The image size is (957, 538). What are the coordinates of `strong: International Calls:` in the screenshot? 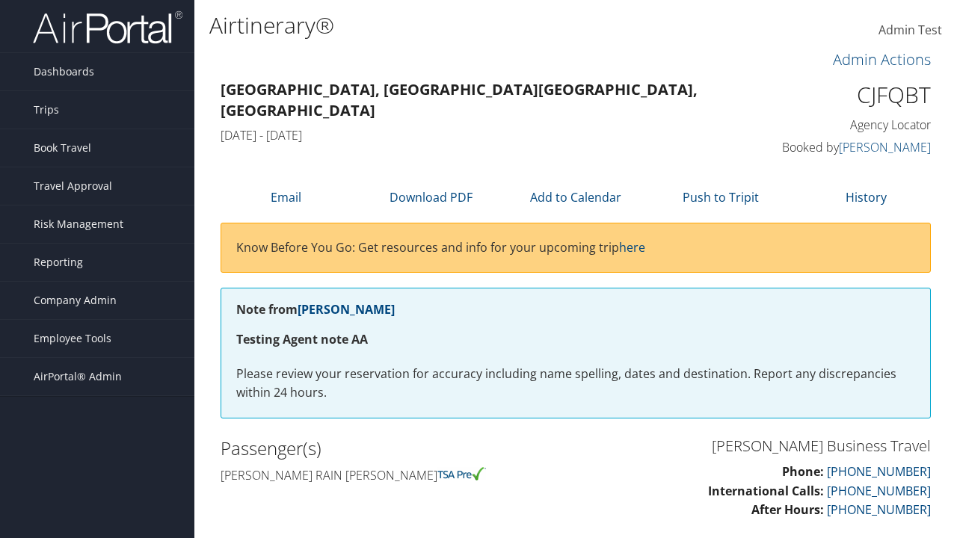 It's located at (766, 491).